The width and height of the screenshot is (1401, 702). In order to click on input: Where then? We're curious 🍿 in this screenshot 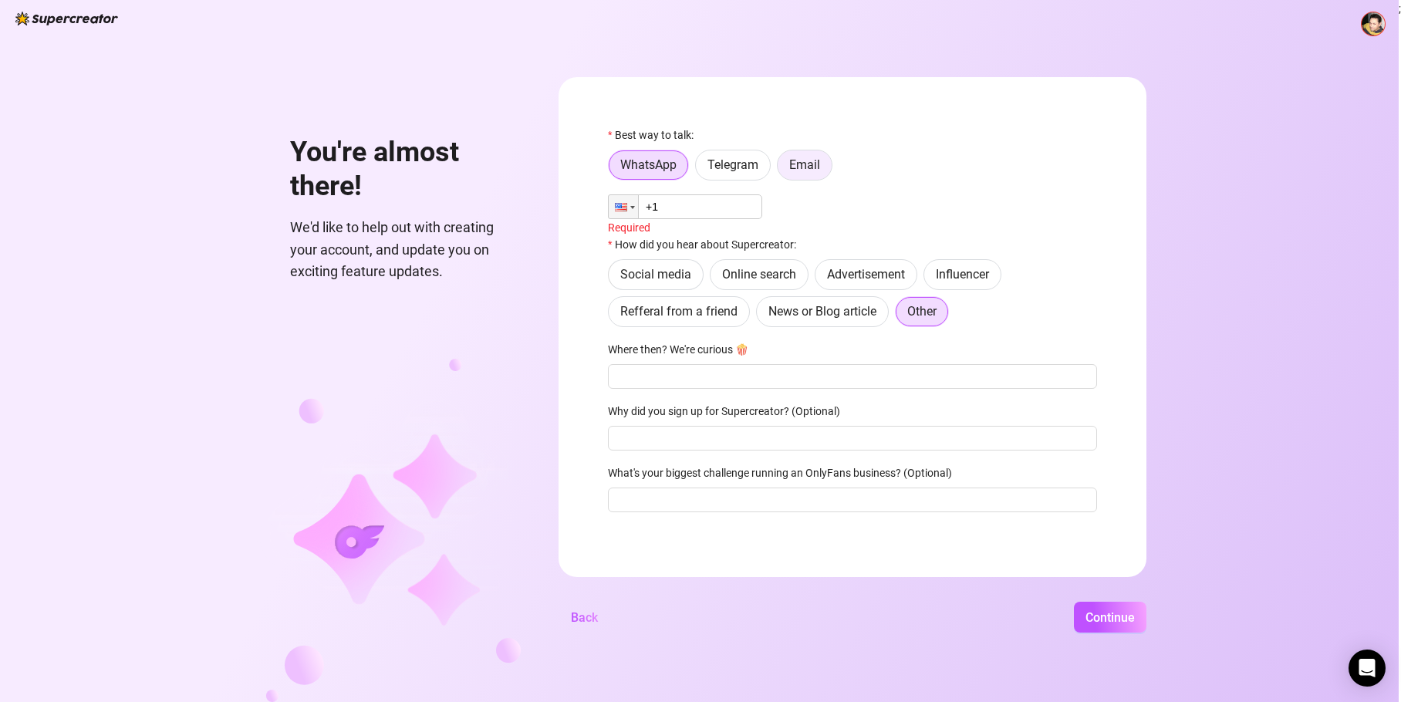, I will do `click(852, 376)`.